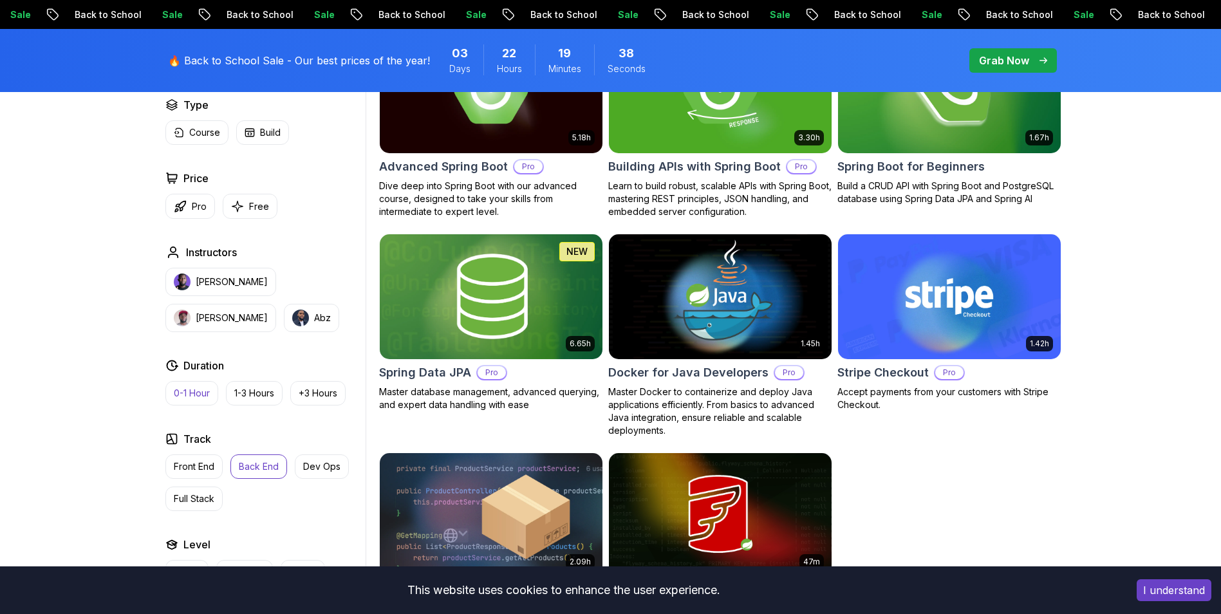  Describe the element at coordinates (491, 515) in the screenshot. I see `img: Spring Boot Product API card` at that location.